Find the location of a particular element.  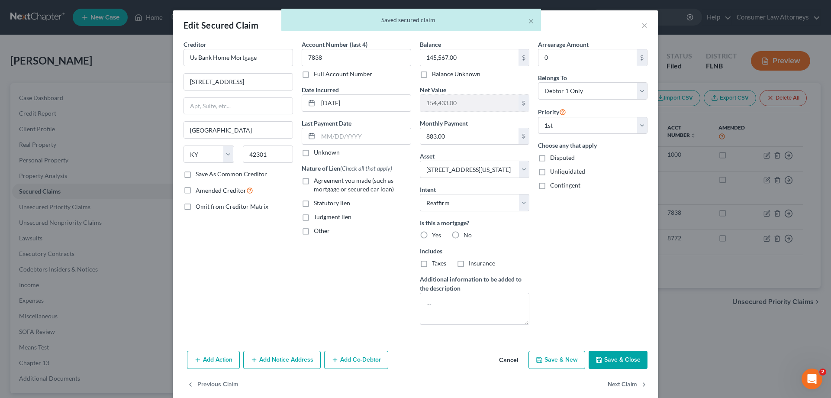

span: Amended Creditor is located at coordinates (221, 190).